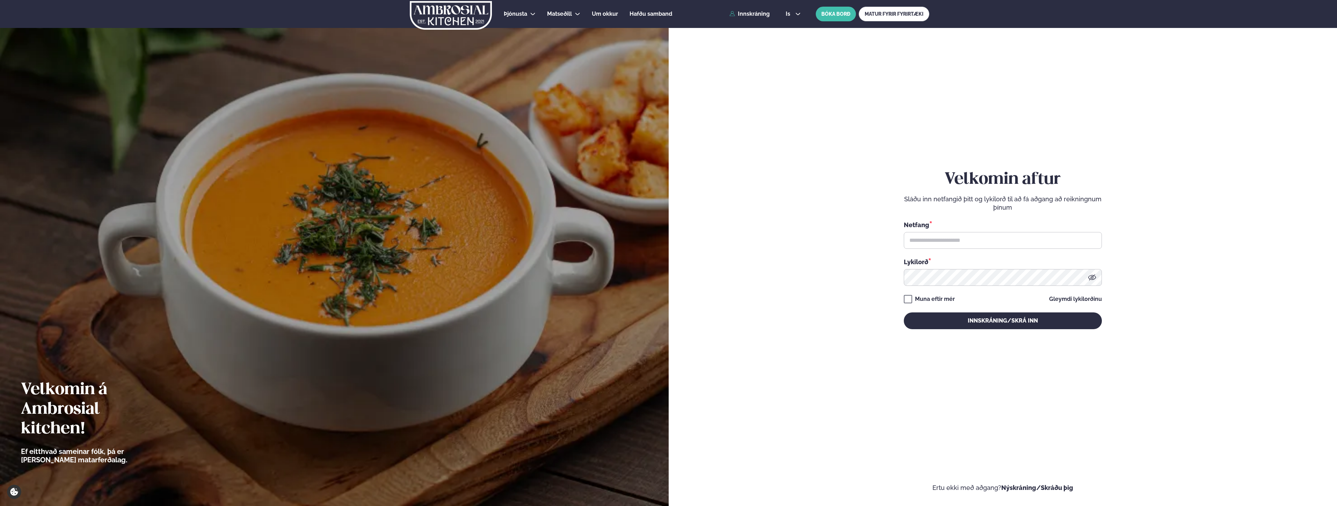 The image size is (1337, 506). I want to click on span: Um okkur, so click(605, 14).